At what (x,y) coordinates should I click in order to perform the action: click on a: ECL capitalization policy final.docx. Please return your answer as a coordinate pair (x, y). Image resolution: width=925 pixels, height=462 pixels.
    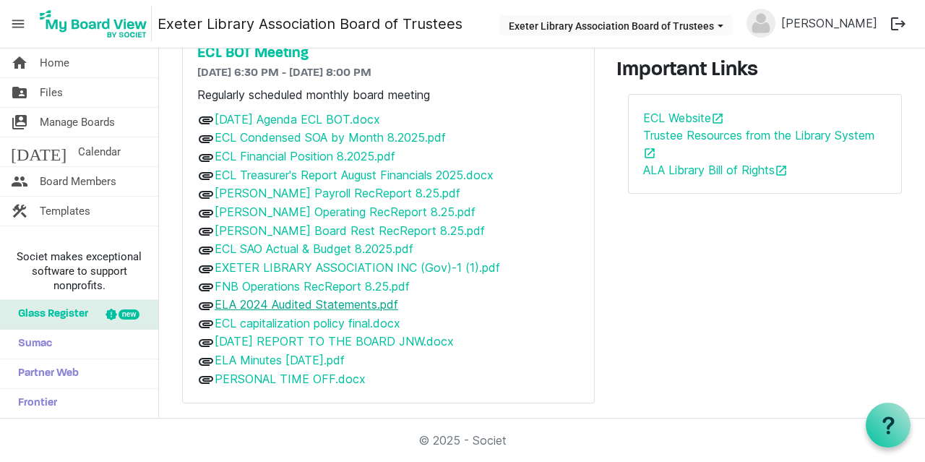
    Looking at the image, I should click on (307, 323).